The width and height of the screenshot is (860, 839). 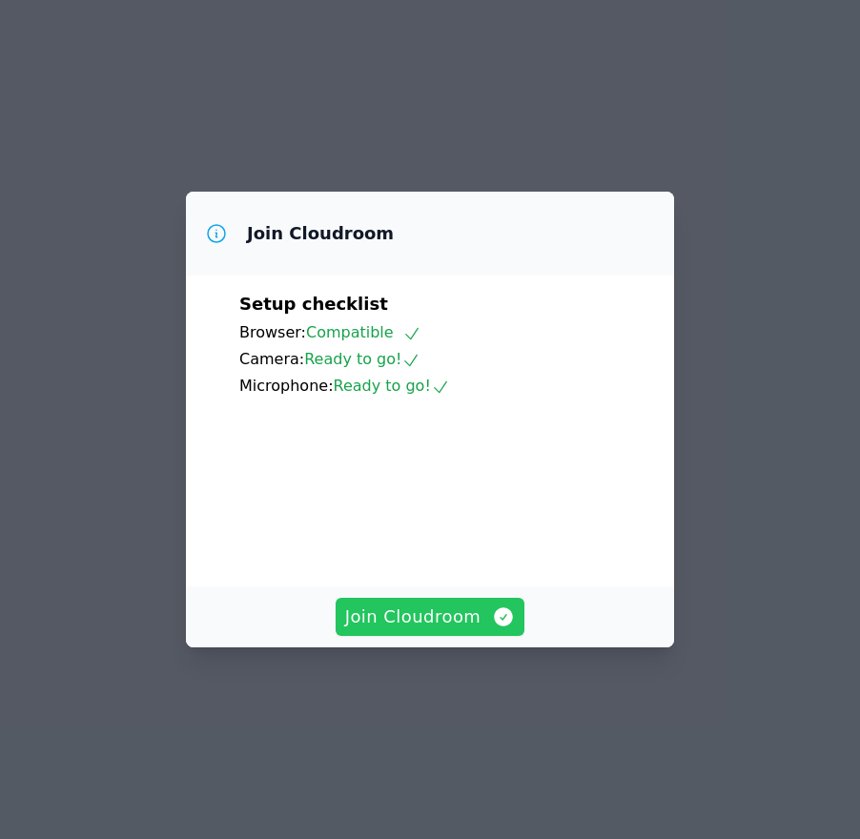 What do you see at coordinates (273, 332) in the screenshot?
I see `span: Browser:` at bounding box center [273, 332].